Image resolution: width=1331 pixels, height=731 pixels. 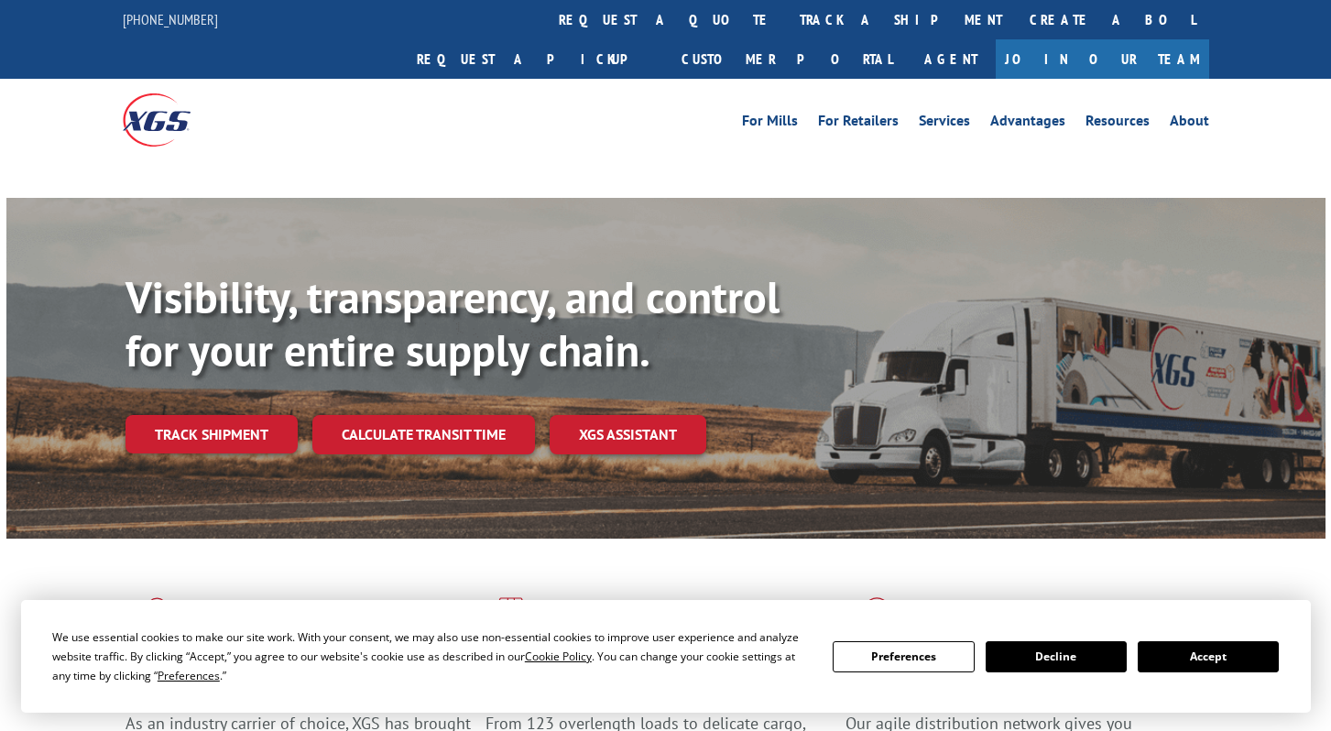 I want to click on a: Calculate transit time, so click(x=423, y=434).